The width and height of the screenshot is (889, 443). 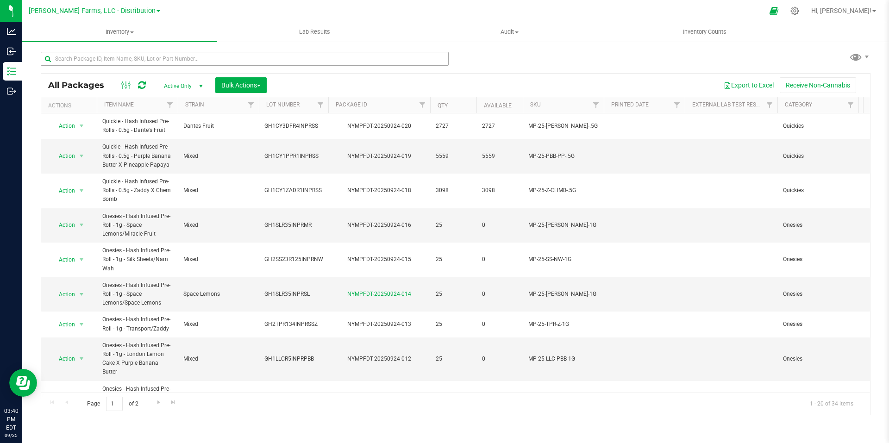 What do you see at coordinates (12, 51) in the screenshot?
I see `inline-svg: Inbound` at bounding box center [12, 51].